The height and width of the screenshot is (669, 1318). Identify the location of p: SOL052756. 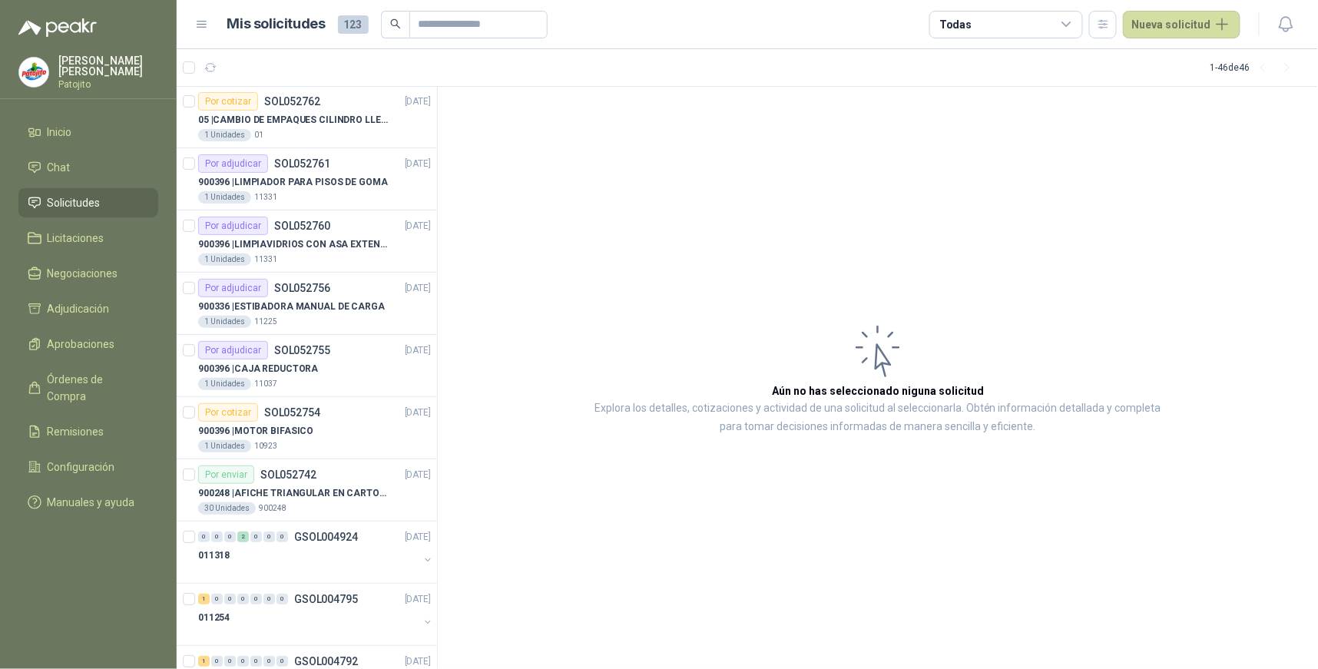
(302, 288).